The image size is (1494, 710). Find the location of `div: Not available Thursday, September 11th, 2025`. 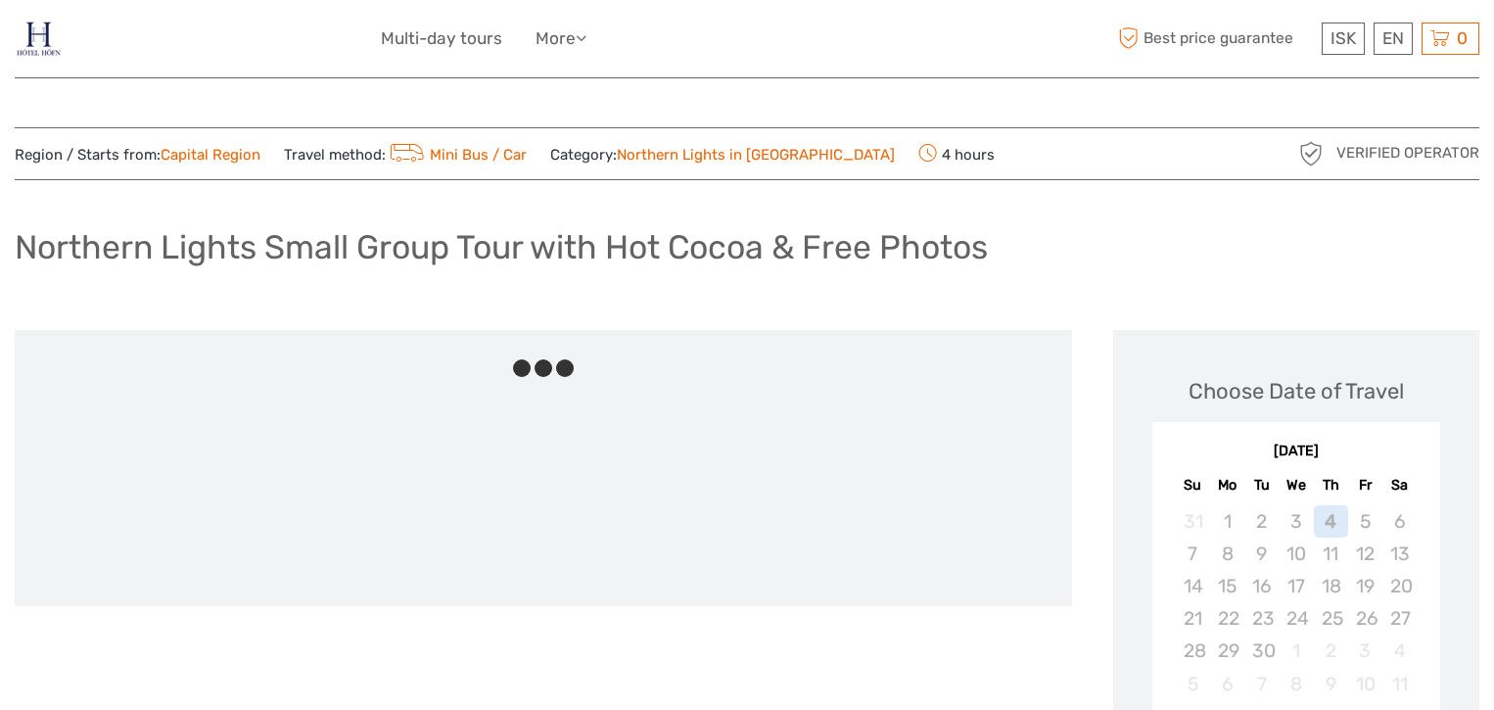

div: Not available Thursday, September 11th, 2025 is located at coordinates (1330, 553).